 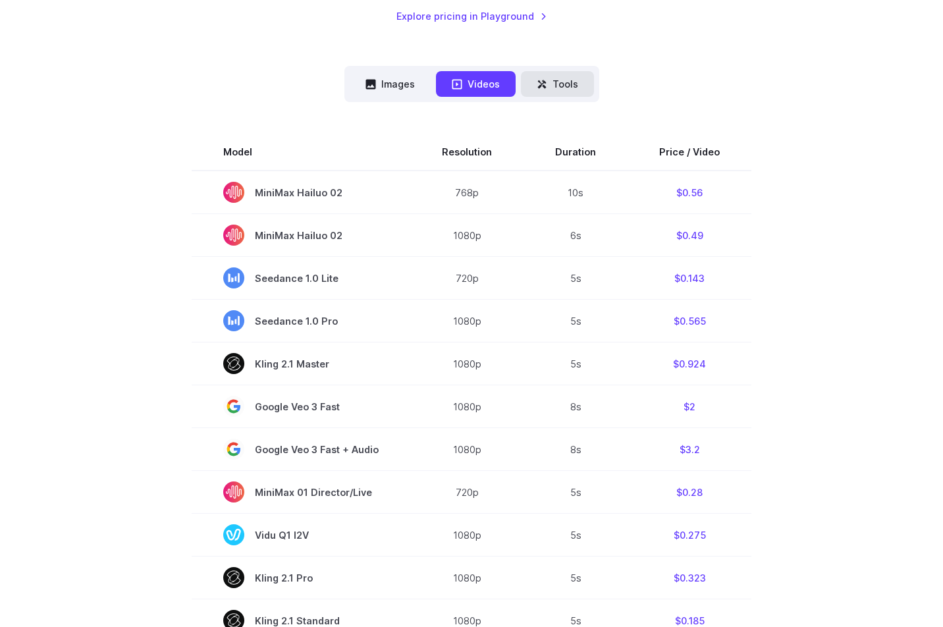 What do you see at coordinates (689, 449) in the screenshot?
I see `td: $3.2` at bounding box center [689, 449].